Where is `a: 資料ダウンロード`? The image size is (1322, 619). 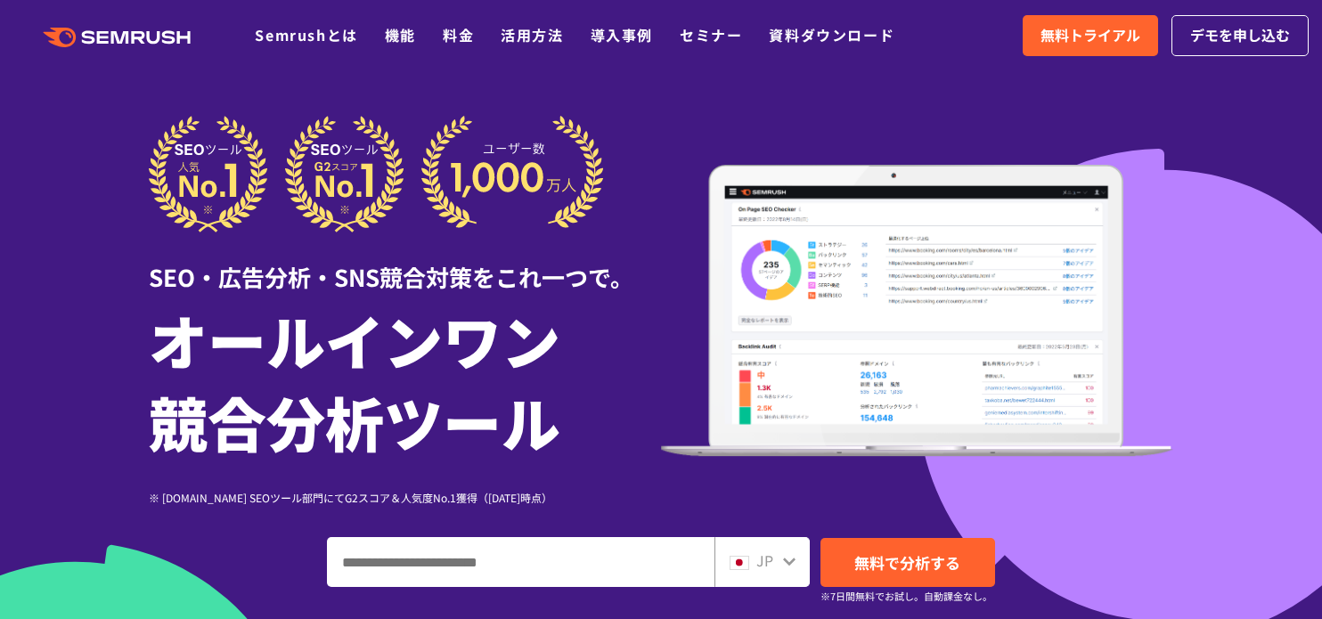 a: 資料ダウンロード is located at coordinates (831, 35).